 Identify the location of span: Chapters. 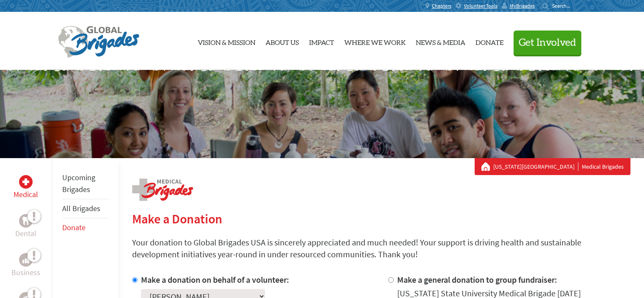
(442, 6).